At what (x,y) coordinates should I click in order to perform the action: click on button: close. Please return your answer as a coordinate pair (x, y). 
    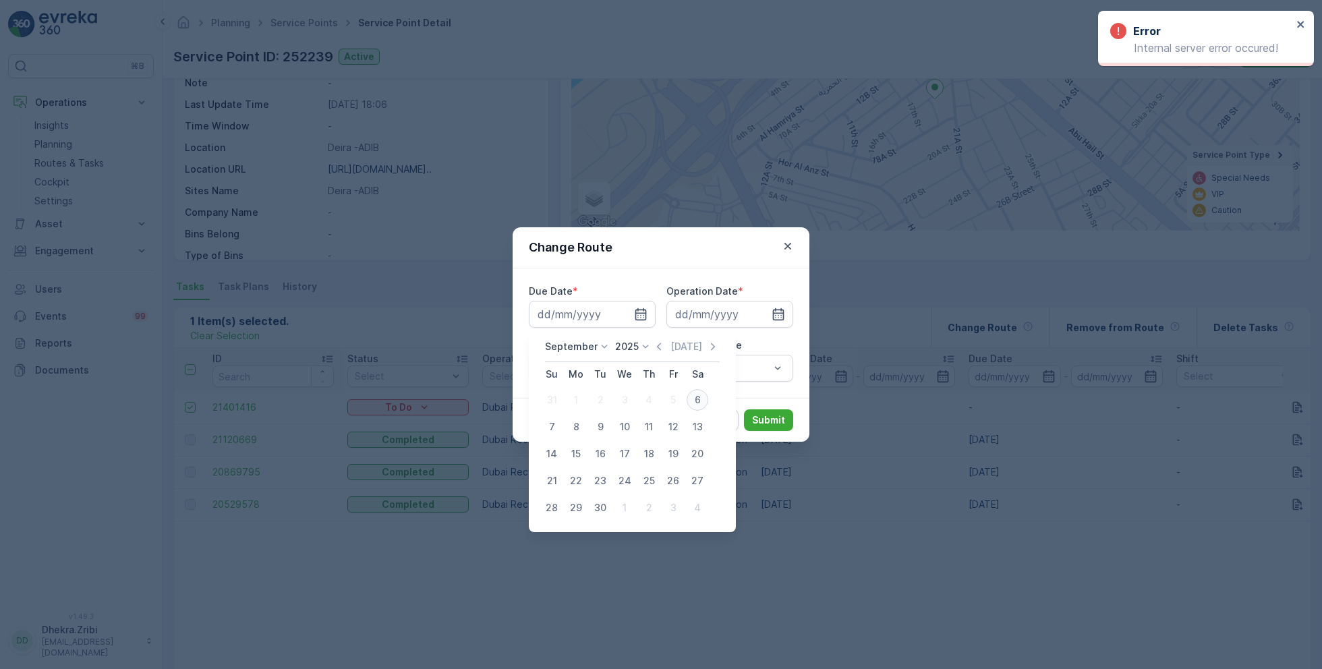
    Looking at the image, I should click on (1301, 25).